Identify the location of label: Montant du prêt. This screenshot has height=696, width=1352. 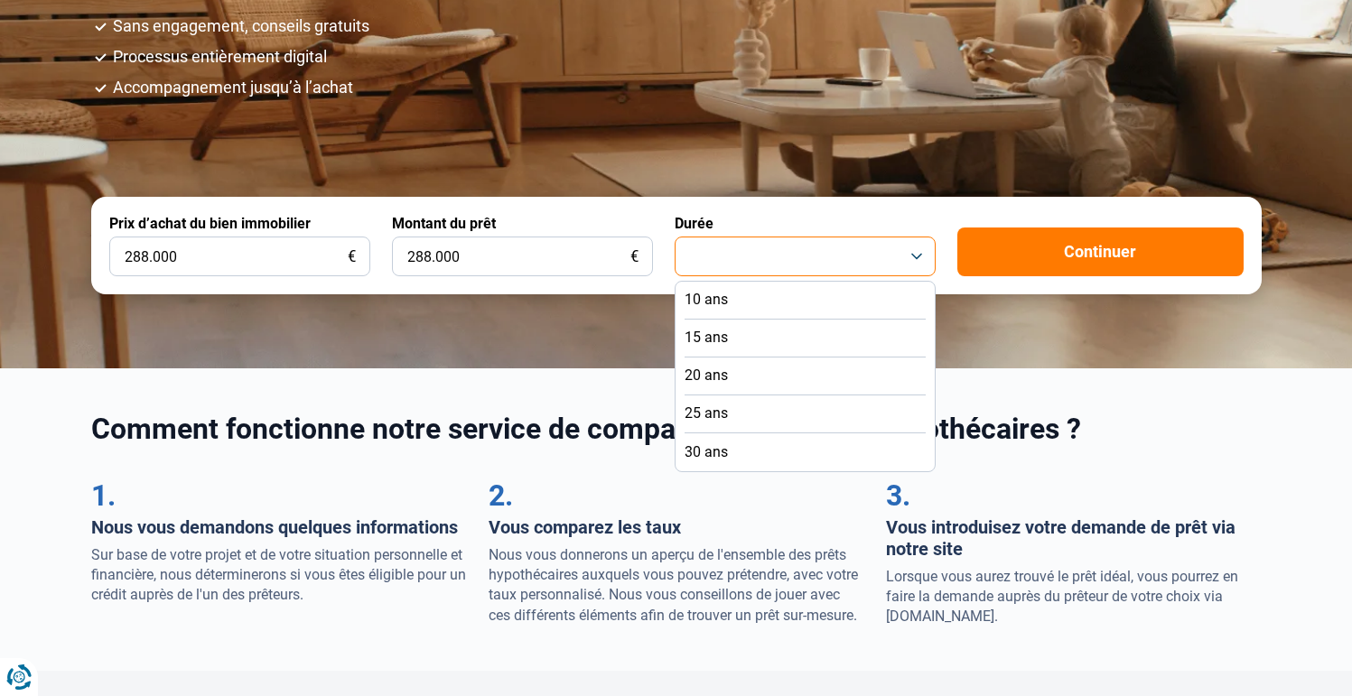
(443, 223).